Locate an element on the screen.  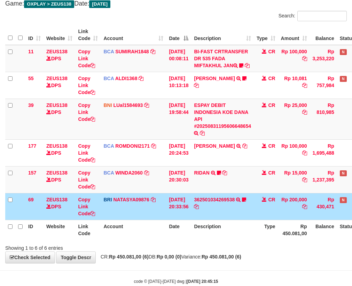
a: Copy WINDA2060 to clipboard is located at coordinates (147, 173).